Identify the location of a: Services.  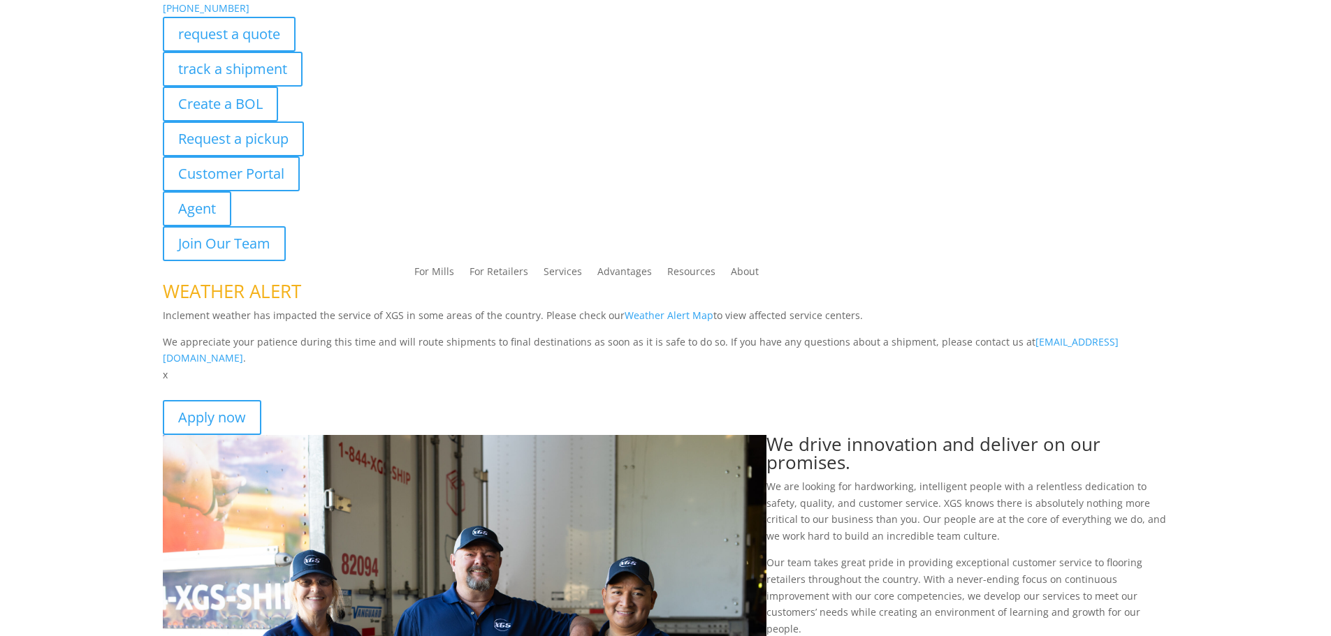
(562, 275).